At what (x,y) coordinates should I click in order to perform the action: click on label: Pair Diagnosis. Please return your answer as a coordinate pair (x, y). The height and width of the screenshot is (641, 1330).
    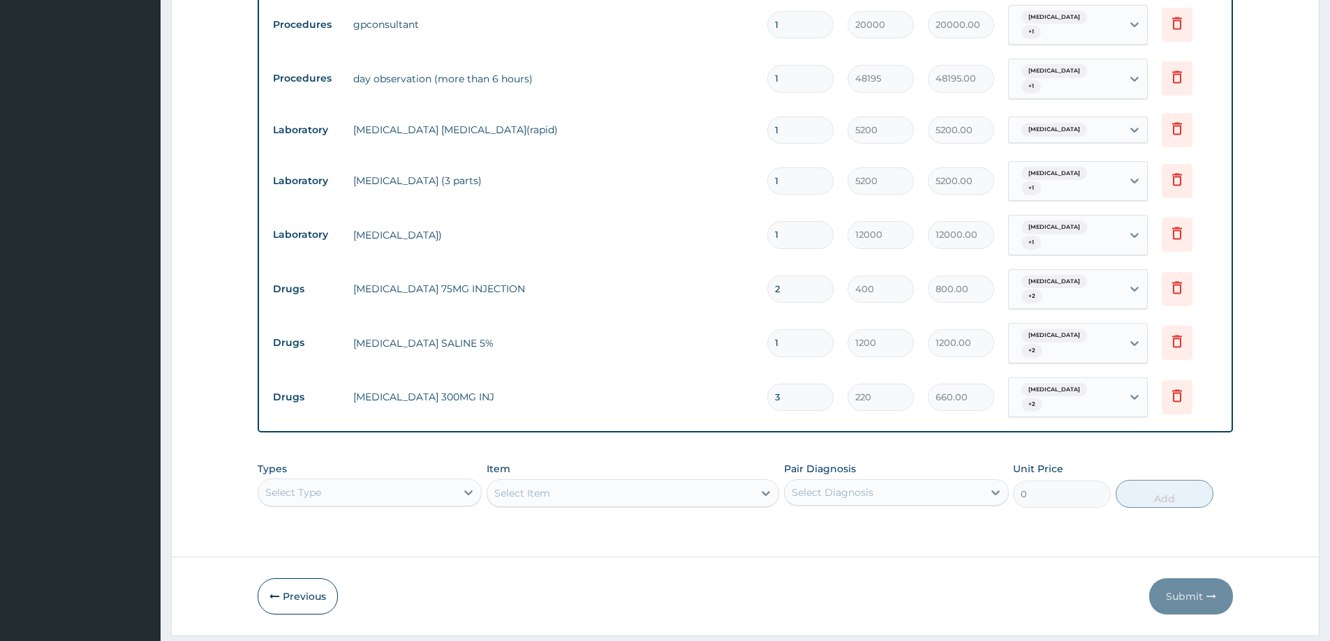
    Looking at the image, I should click on (819, 469).